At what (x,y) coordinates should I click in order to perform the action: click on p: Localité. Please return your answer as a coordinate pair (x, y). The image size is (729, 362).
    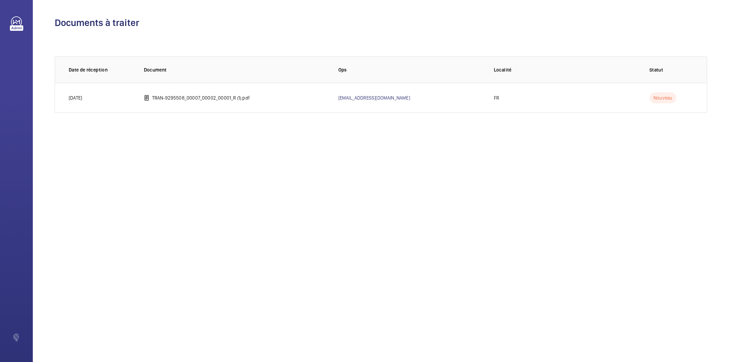
    Looking at the image, I should click on (566, 70).